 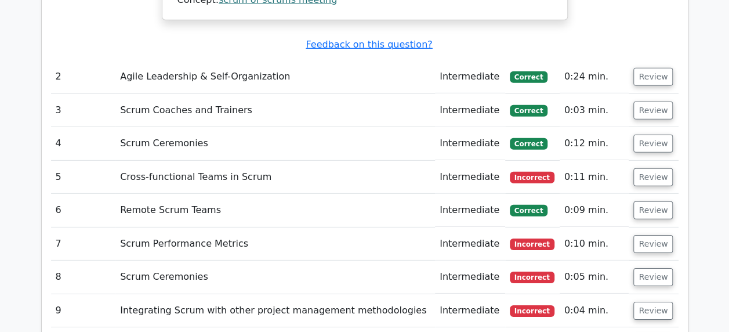 I want to click on td: 0:11 min., so click(x=594, y=177).